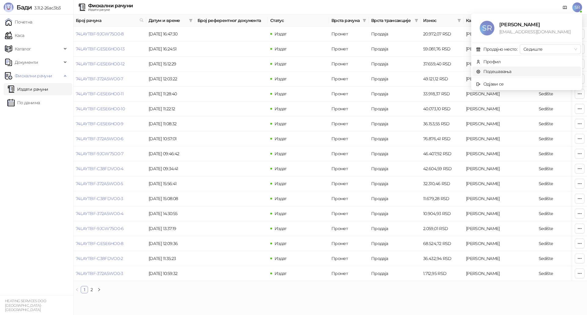  What do you see at coordinates (100, 169) in the screenshot?
I see `a: 74LAYTBF-C38FDVO0-4` at bounding box center [100, 169].